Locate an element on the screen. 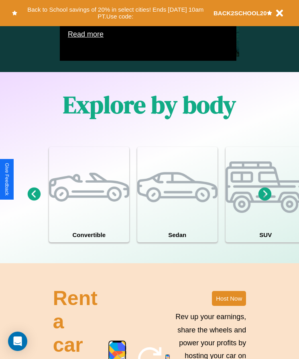 This screenshot has height=359, width=299. h1: Explore by body is located at coordinates (150, 105).